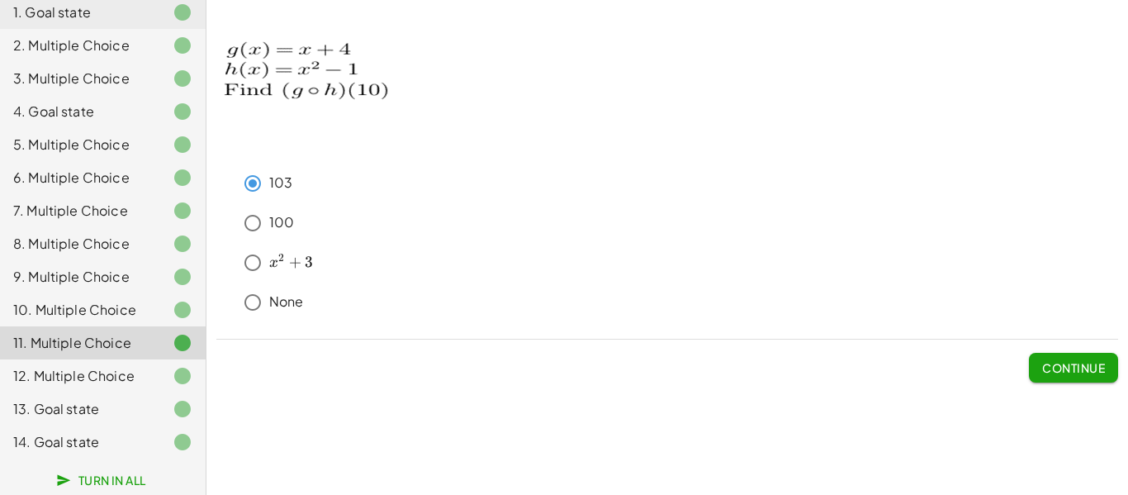 This screenshot has height=495, width=1128. I want to click on span: Turn In All, so click(102, 480).